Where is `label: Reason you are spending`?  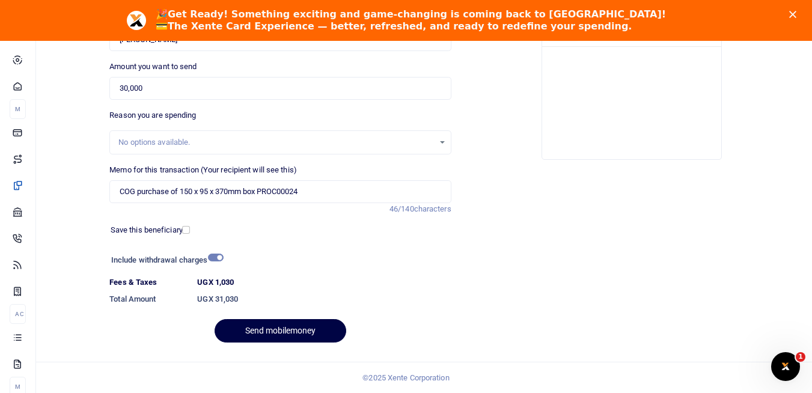
label: Reason you are spending is located at coordinates (153, 115).